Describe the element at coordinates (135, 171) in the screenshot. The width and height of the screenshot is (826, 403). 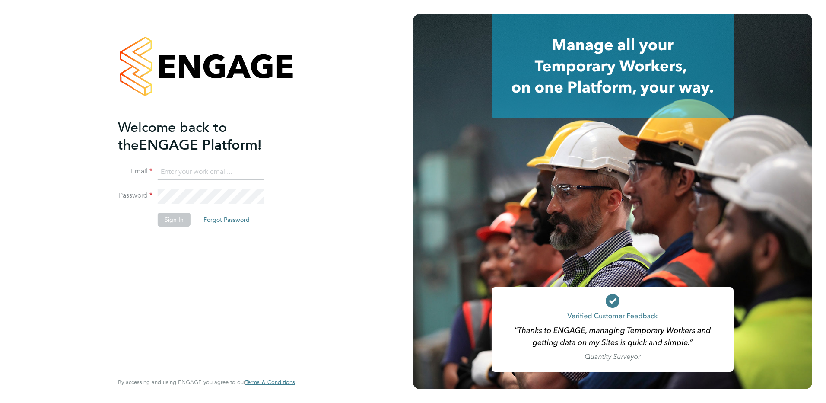
I see `label: Email` at that location.